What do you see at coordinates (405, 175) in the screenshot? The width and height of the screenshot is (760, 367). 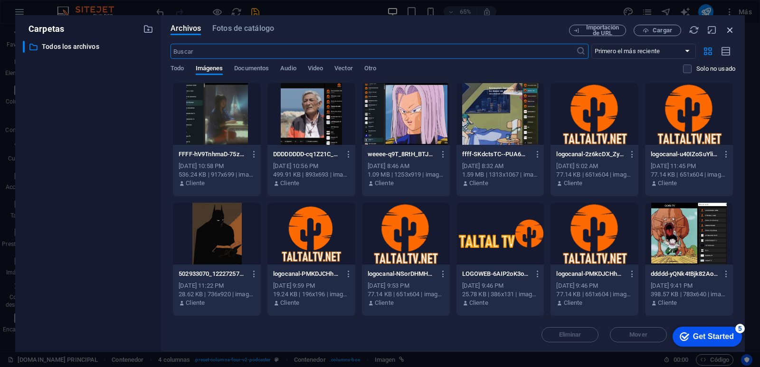 I see `div: 1.09 MB | 1253x919 | image/png` at bounding box center [405, 175].